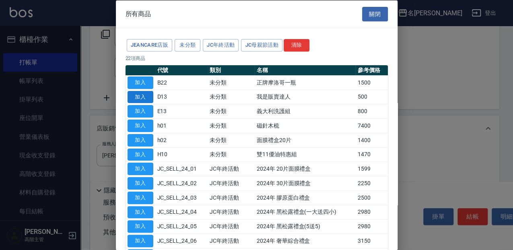 The image size is (513, 250). I want to click on td: 3150, so click(371, 240).